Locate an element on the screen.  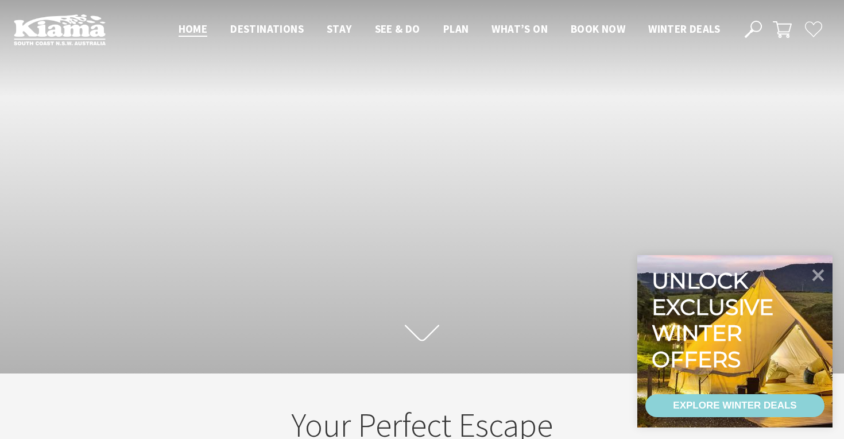
div: EXPLORE WINTER DEALS is located at coordinates (734, 405).